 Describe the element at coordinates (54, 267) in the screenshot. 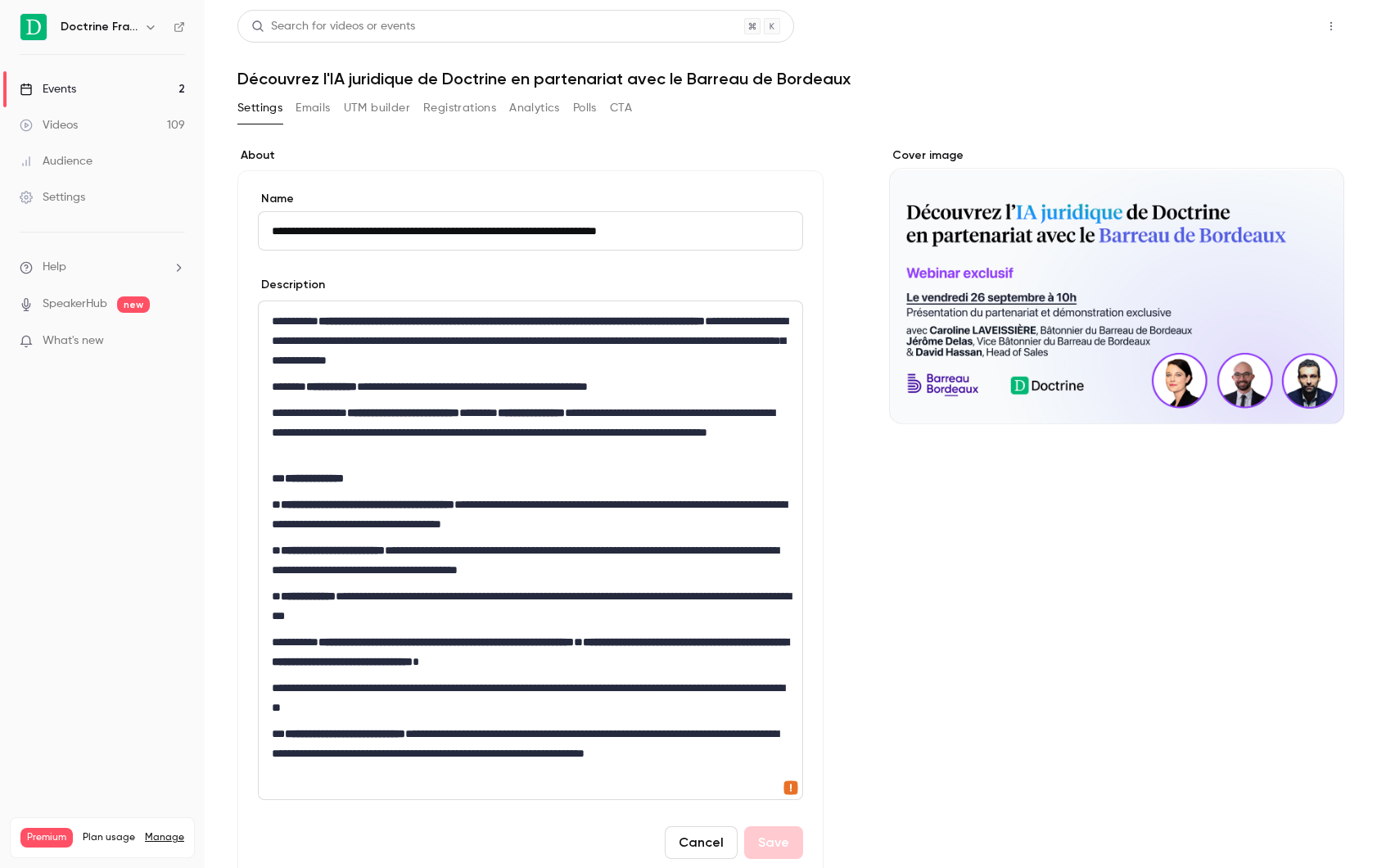

I see `span: Help` at that location.